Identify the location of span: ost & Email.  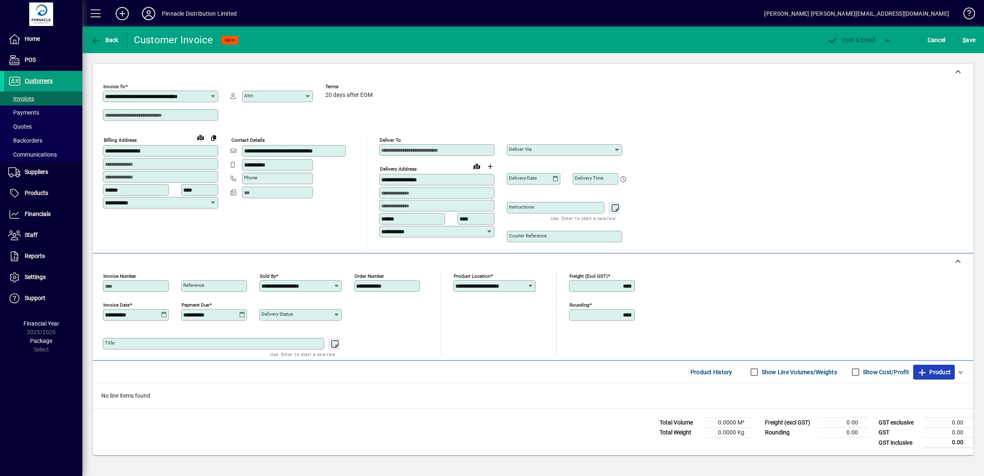
(852, 40).